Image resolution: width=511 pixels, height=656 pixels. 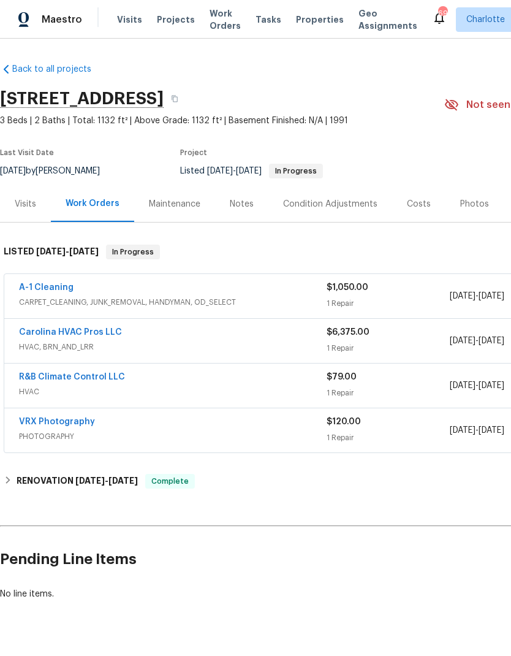 What do you see at coordinates (175, 204) in the screenshot?
I see `div: Maintenance` at bounding box center [175, 204].